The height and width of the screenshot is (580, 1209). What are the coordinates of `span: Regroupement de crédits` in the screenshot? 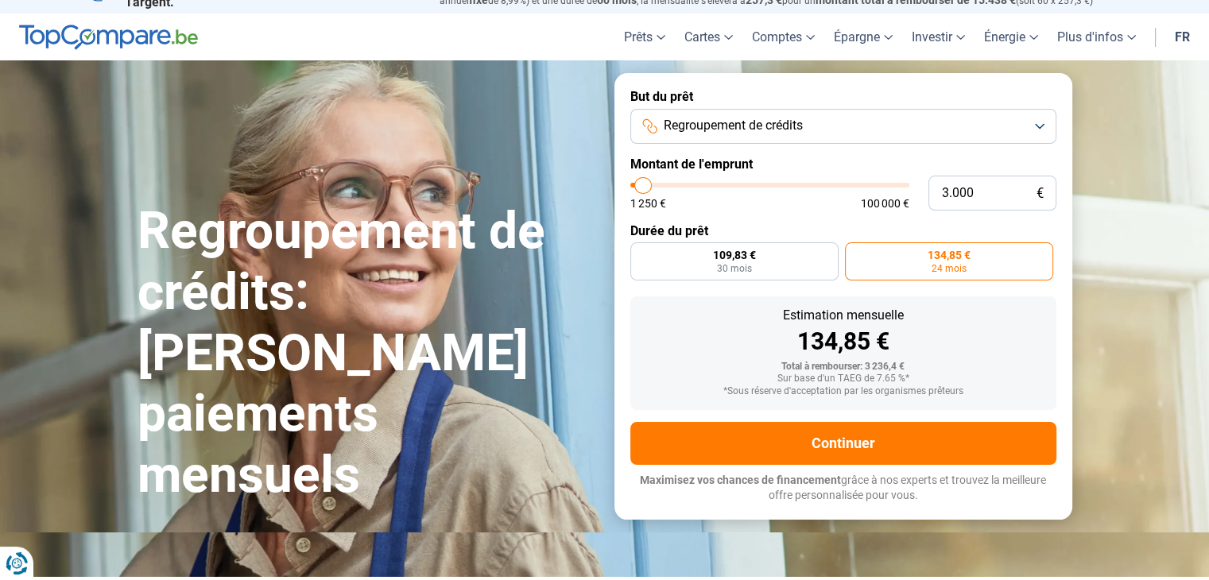 It's located at (733, 126).